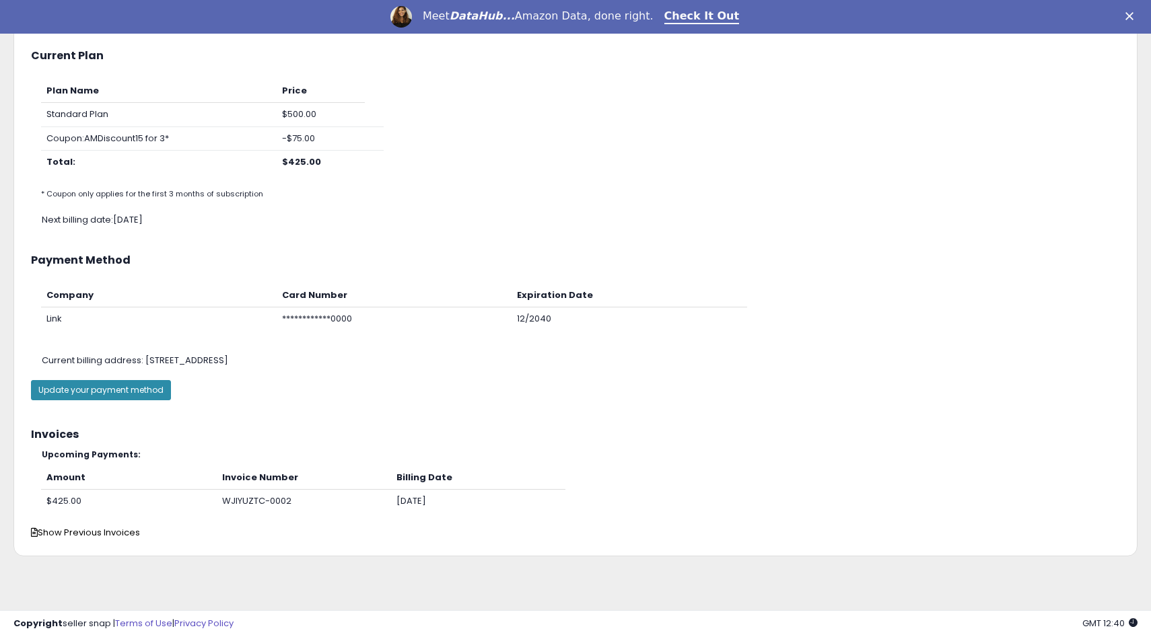 This screenshot has height=637, width=1151. I want to click on b: $425.00, so click(301, 161).